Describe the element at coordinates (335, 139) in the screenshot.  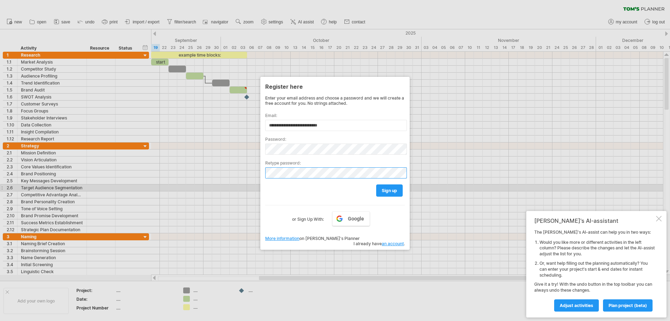
I see `label: Password:` at that location.